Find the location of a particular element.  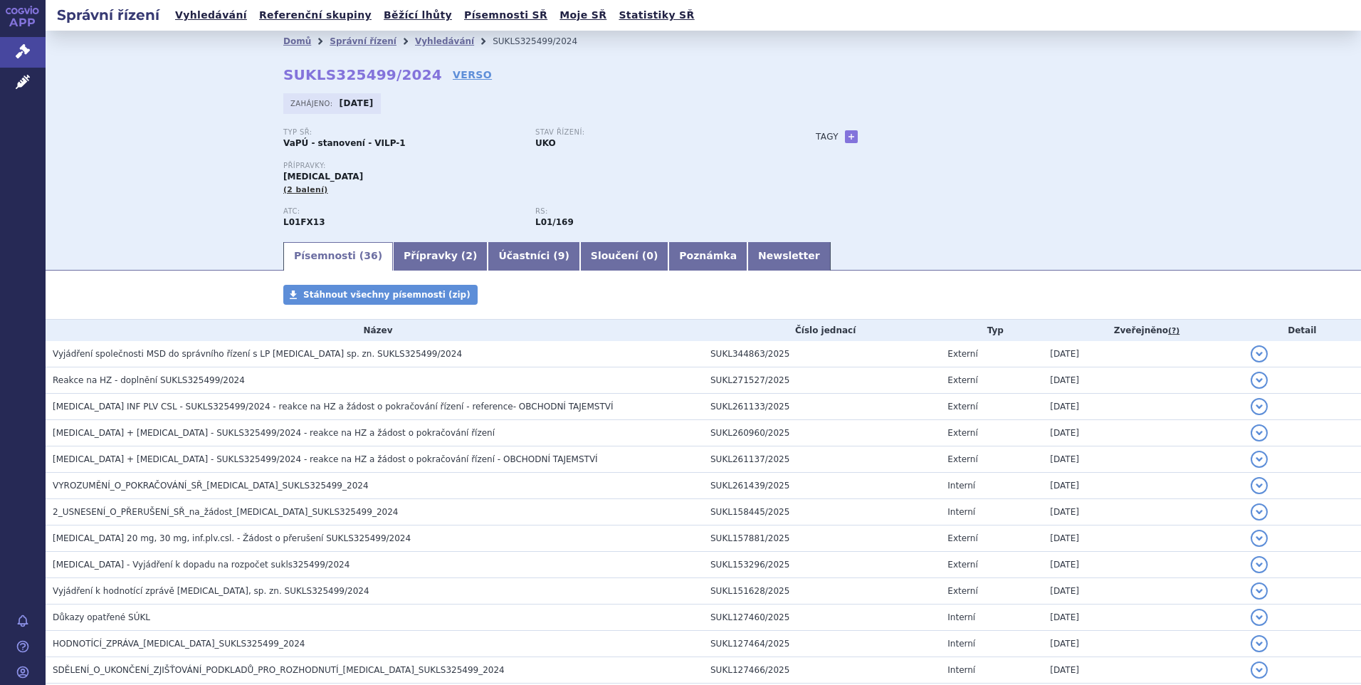

span: VYROZUMĚNÍ_O_POKRAČOVÁNÍ_SŘ_PADCEV_SUKLS325499_2024 is located at coordinates (211, 486).